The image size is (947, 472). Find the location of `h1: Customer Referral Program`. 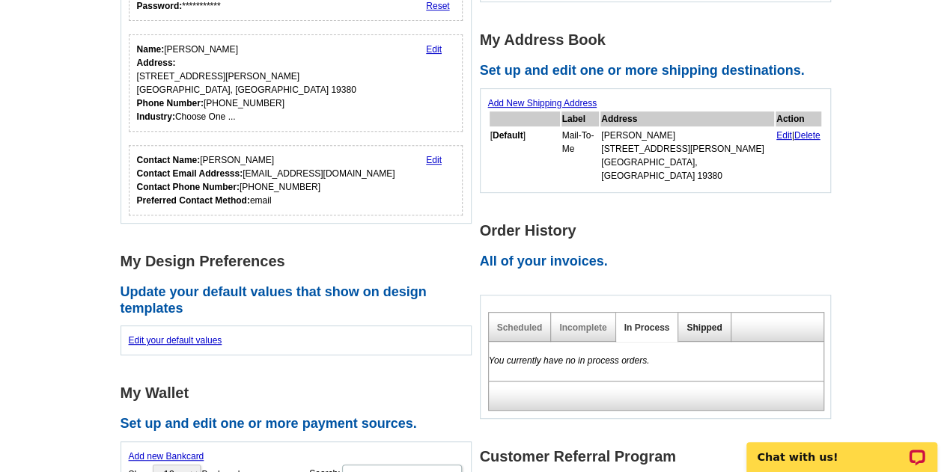

h1: Customer Referral Program is located at coordinates (659, 457).